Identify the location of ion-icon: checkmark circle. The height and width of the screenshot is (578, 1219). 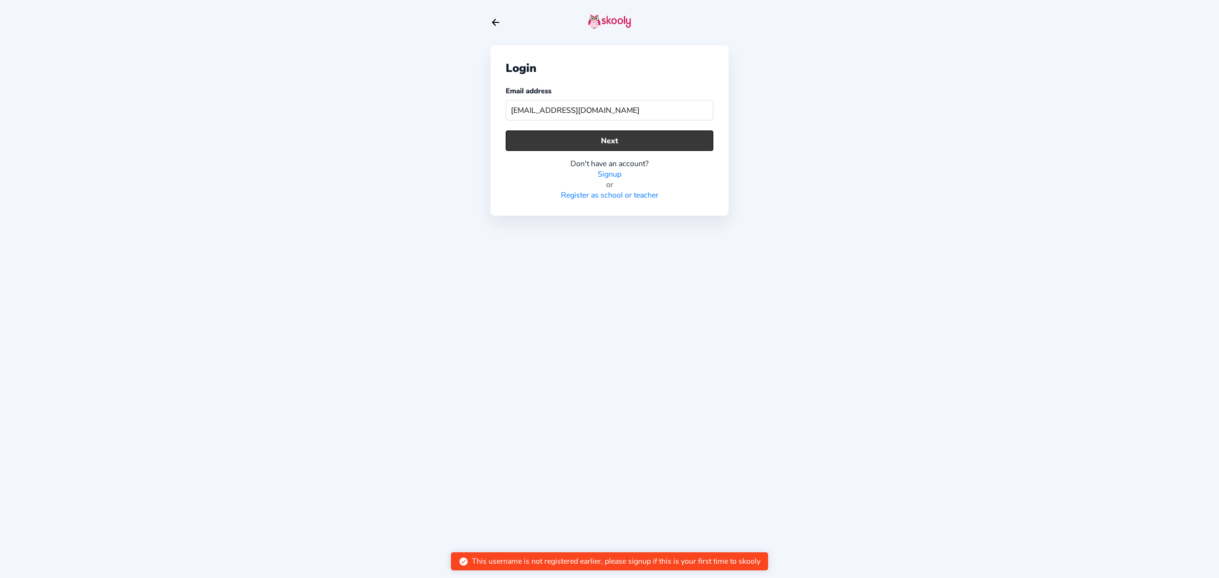
(463, 562).